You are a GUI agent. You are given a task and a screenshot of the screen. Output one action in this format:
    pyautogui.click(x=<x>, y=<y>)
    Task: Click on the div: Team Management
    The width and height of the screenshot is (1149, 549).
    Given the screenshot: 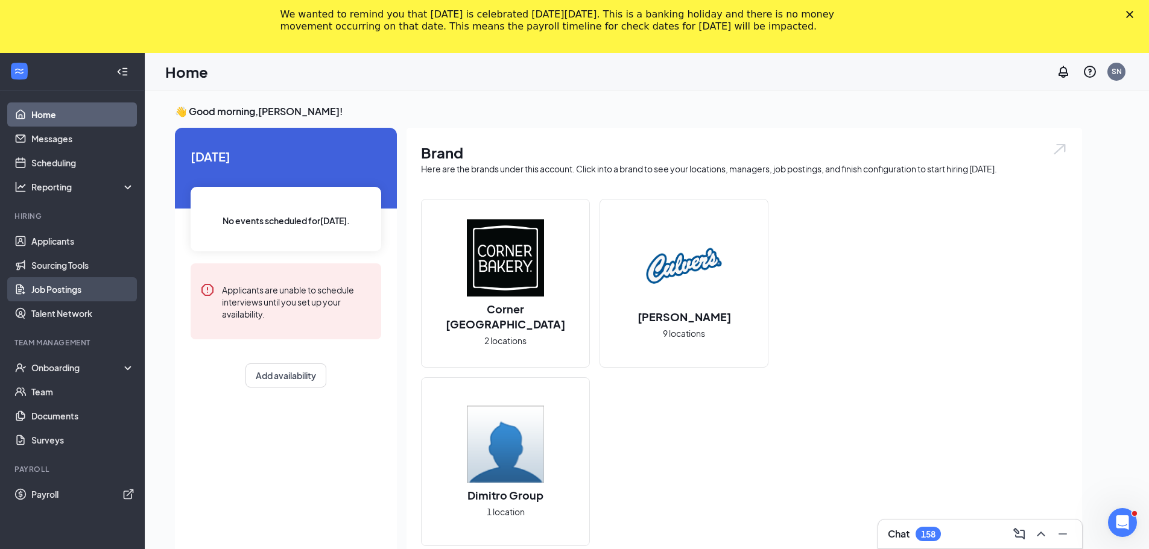 What is the action you would take?
    pyautogui.click(x=73, y=343)
    